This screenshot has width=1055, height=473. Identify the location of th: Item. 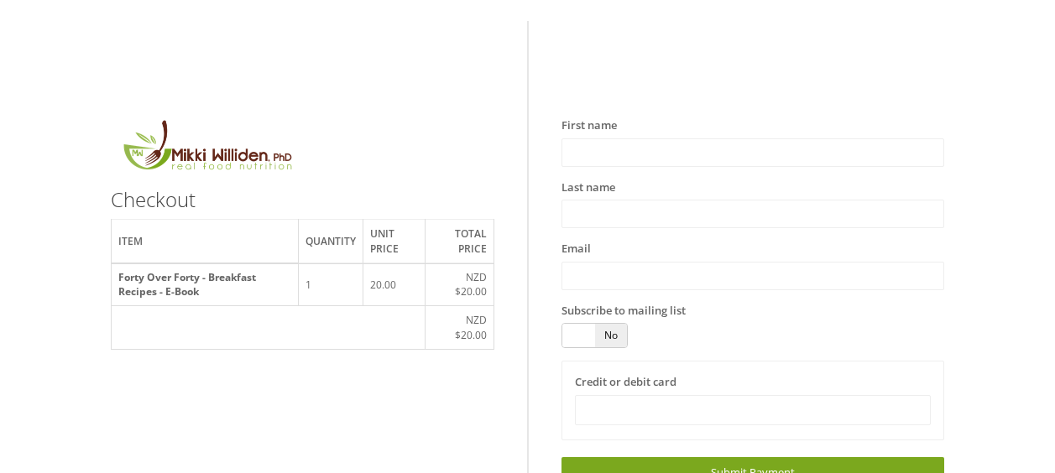
(205, 242).